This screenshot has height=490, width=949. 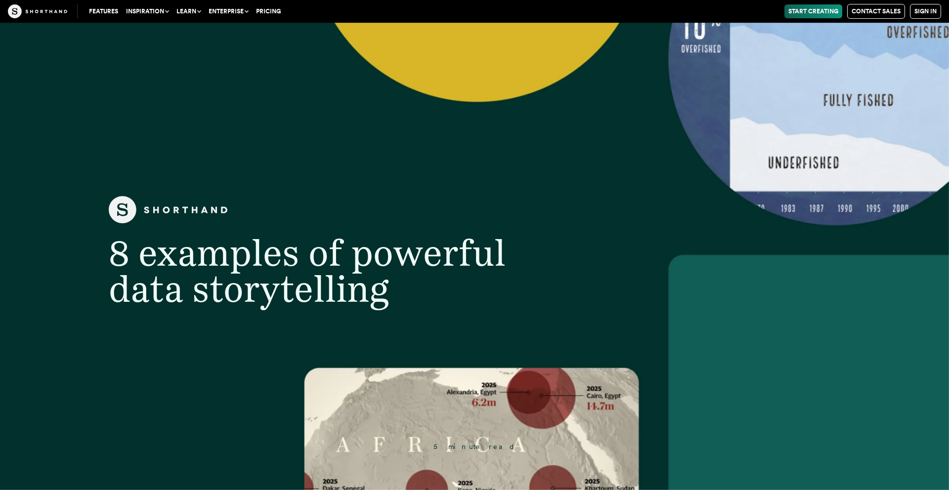 I want to click on button: Learn, so click(x=188, y=11).